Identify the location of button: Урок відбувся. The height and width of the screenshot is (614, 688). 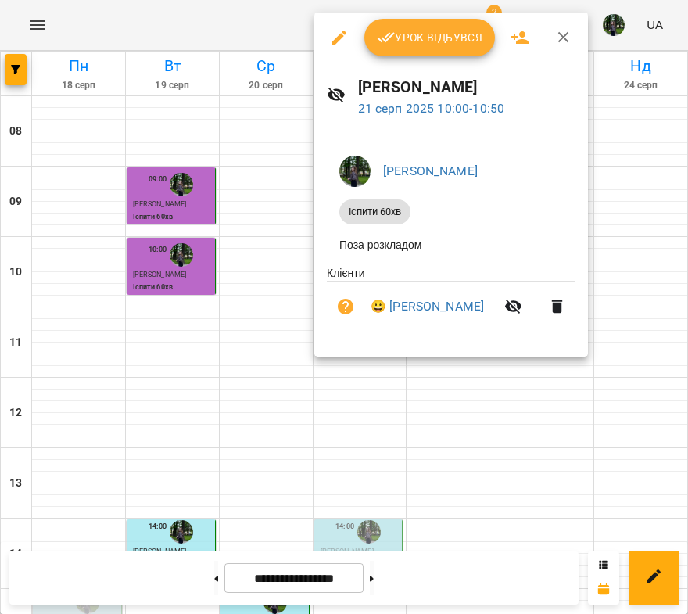
(430, 38).